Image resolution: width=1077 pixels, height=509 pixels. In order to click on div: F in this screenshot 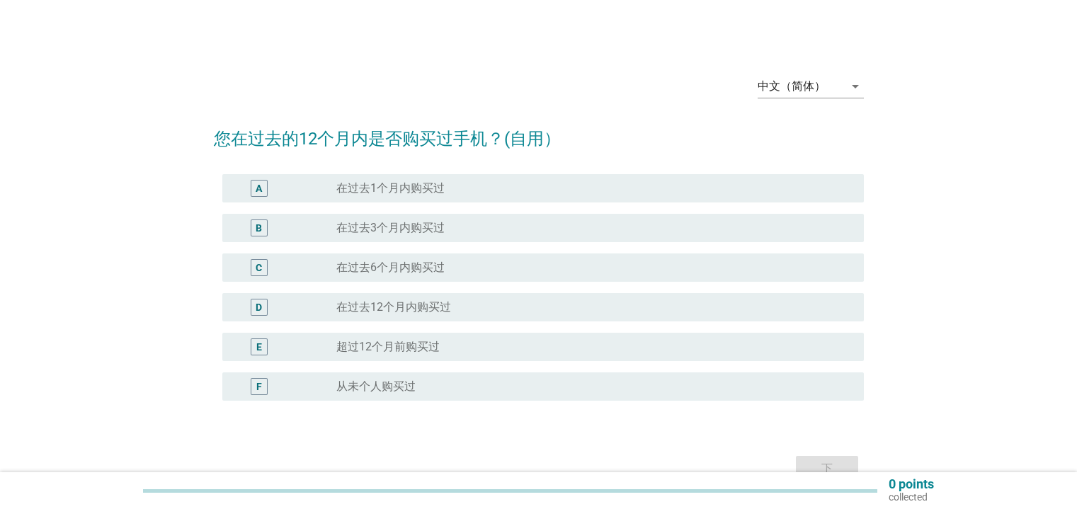, I will do `click(259, 387)`.